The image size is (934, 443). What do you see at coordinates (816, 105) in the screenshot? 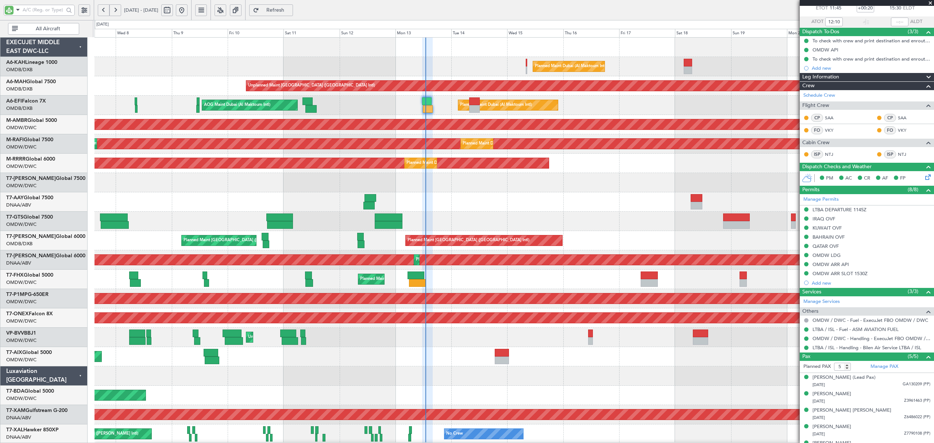
I see `span: Flight Crew` at bounding box center [816, 105].